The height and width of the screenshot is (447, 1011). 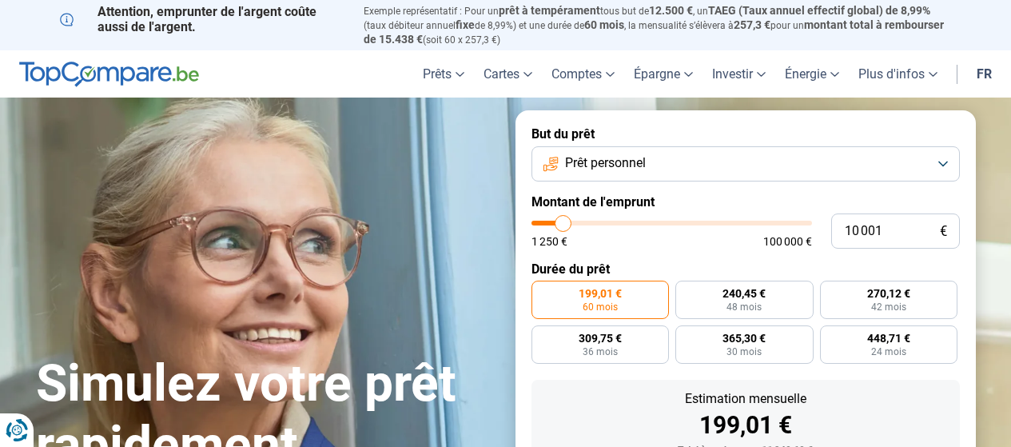 I want to click on p: Exemple représentatif : Pour un tous but de , un (taux débiteur annuel de 8,99%) et une durée de ..., so click(x=658, y=25).